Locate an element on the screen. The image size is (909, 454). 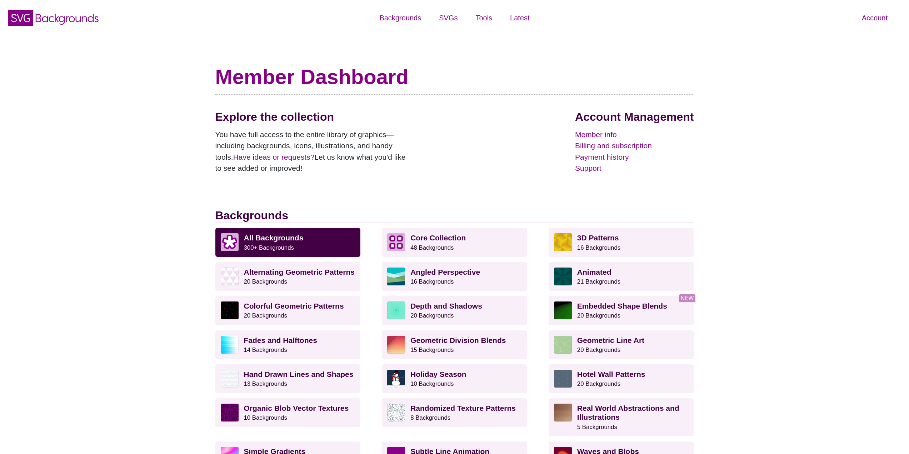
img: a rainbow pattern of outlined geometric shapes is located at coordinates (230, 310).